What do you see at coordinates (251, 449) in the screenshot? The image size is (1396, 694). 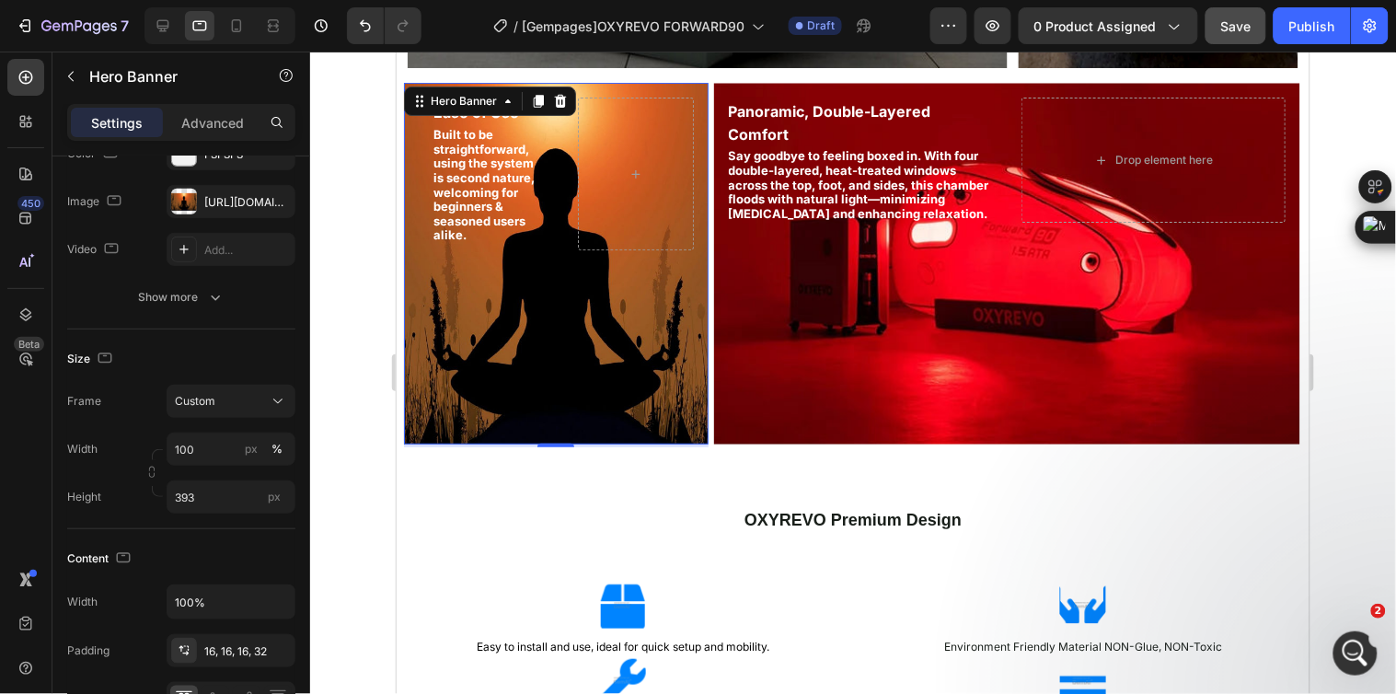 I see `div: px` at bounding box center [251, 449].